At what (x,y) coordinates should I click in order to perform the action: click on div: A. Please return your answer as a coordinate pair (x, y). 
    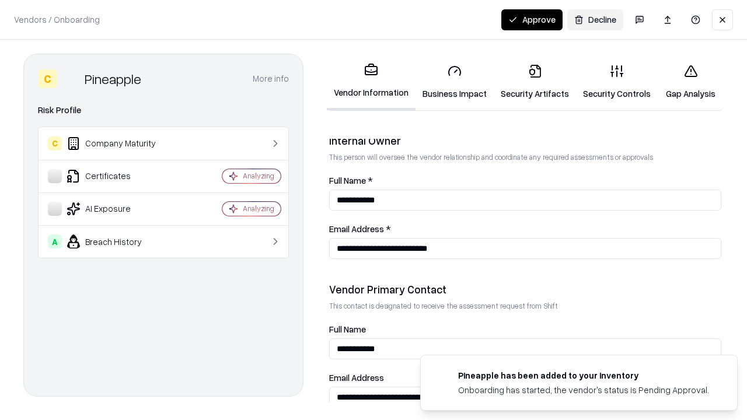
    Looking at the image, I should click on (55, 242).